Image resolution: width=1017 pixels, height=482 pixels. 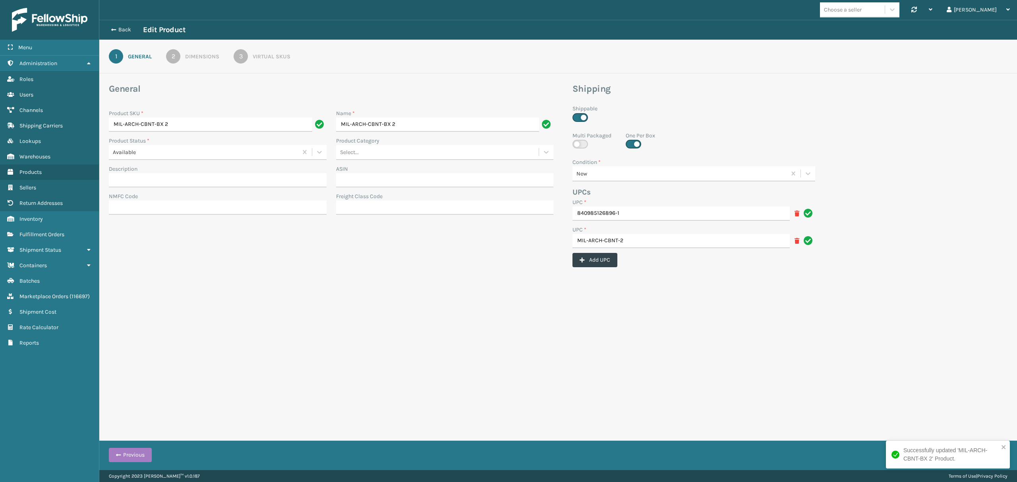 What do you see at coordinates (31, 172) in the screenshot?
I see `span: Products` at bounding box center [31, 172].